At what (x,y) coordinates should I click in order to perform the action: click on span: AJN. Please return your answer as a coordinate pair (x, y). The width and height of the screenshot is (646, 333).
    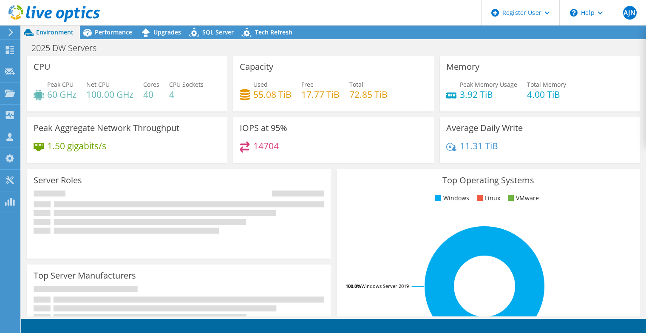
    Looking at the image, I should click on (630, 13).